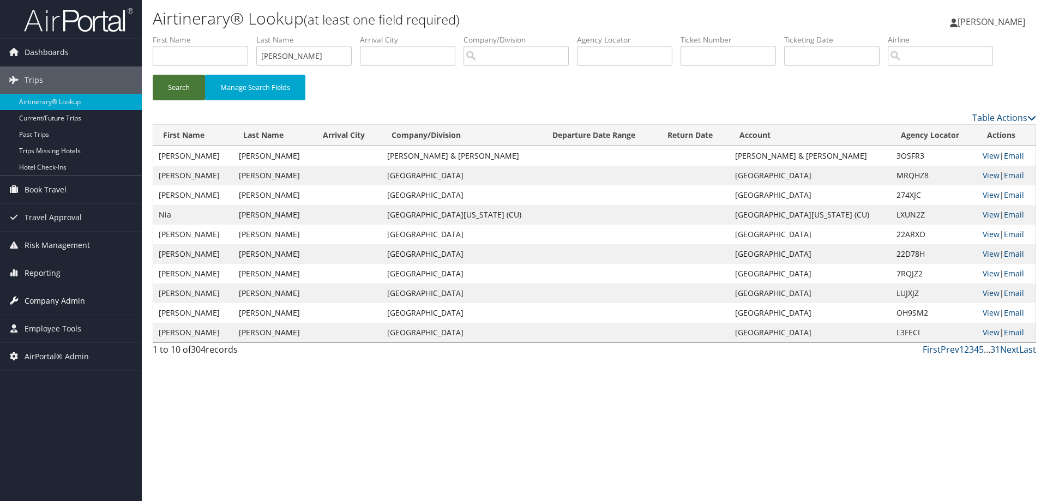  What do you see at coordinates (53, 218) in the screenshot?
I see `span: Travel Approval` at bounding box center [53, 218].